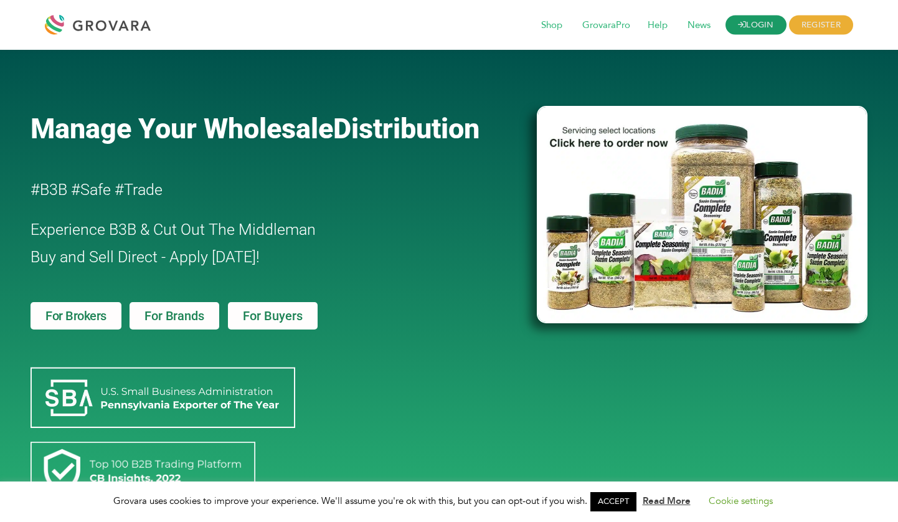 Image resolution: width=898 pixels, height=522 pixels. What do you see at coordinates (658, 26) in the screenshot?
I see `span: Help` at bounding box center [658, 26].